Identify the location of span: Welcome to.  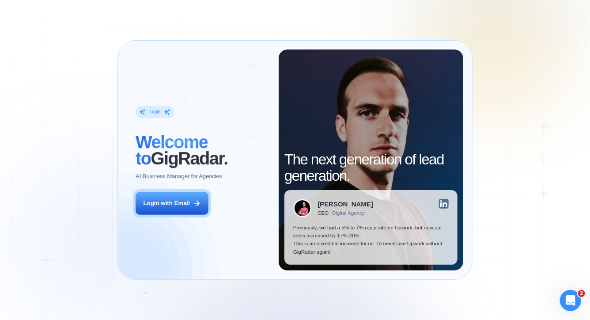
(171, 150).